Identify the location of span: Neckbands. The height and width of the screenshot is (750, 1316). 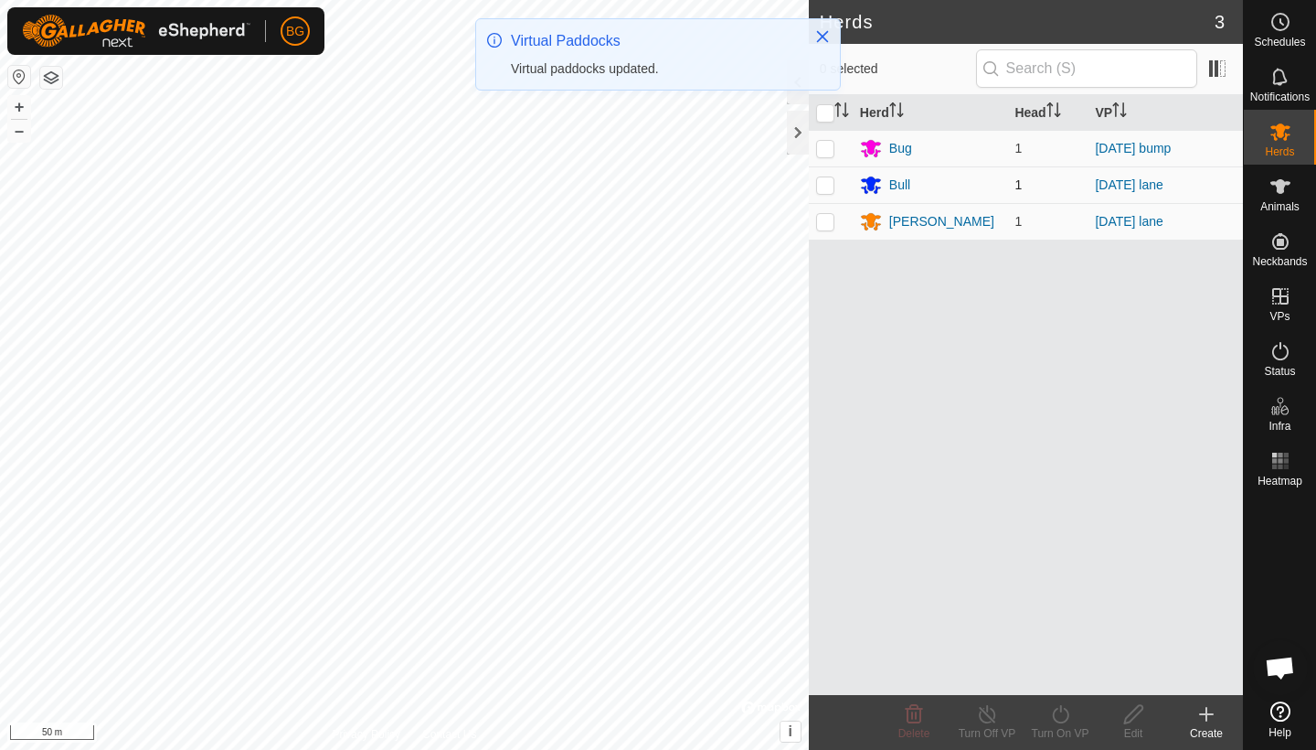
(1280, 261).